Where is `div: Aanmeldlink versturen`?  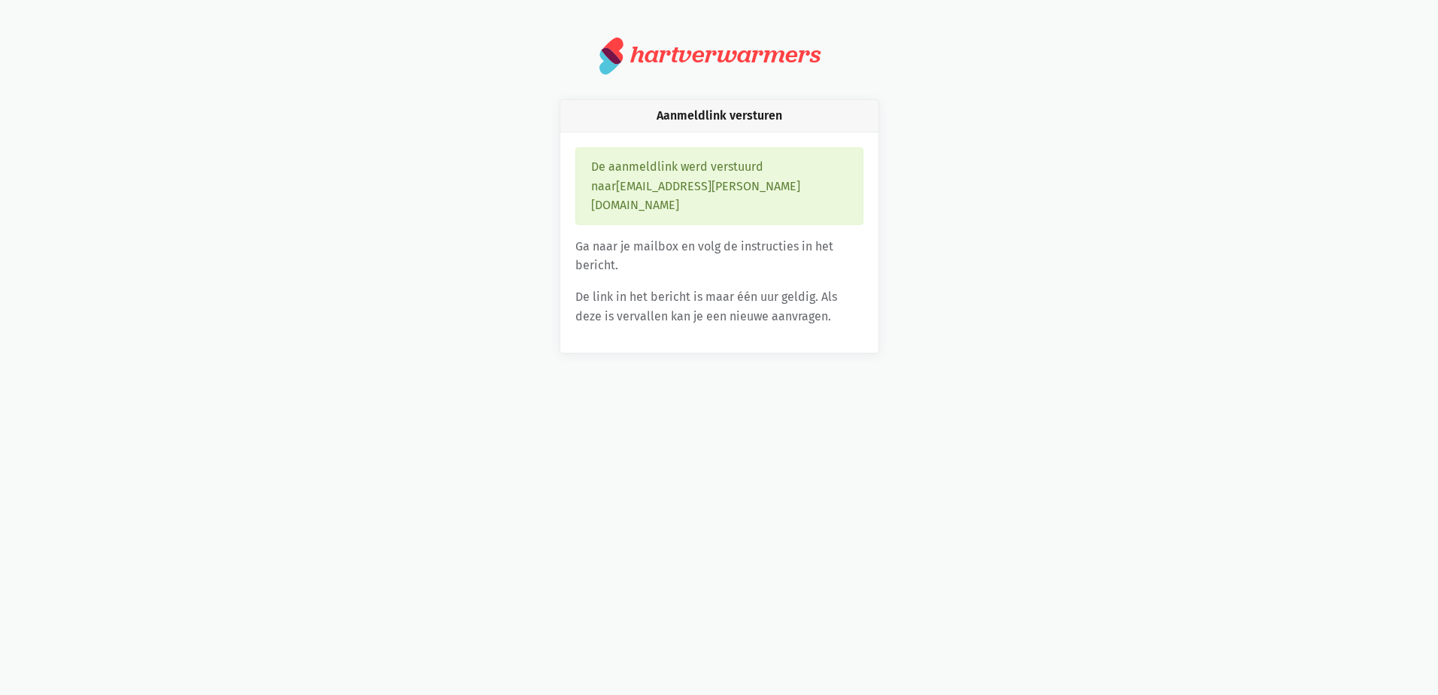 div: Aanmeldlink versturen is located at coordinates (719, 116).